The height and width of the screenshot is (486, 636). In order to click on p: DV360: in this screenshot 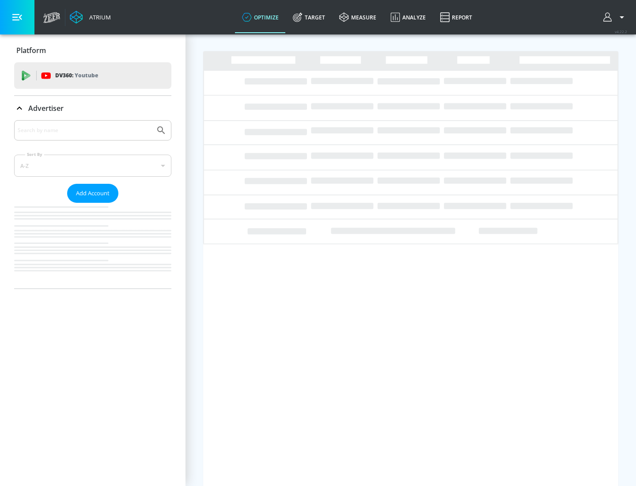, I will do `click(76, 76)`.